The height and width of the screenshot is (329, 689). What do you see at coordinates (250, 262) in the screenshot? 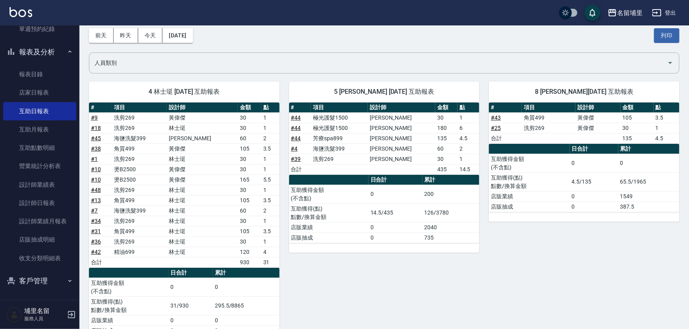
I see `td: 930` at bounding box center [250, 262].